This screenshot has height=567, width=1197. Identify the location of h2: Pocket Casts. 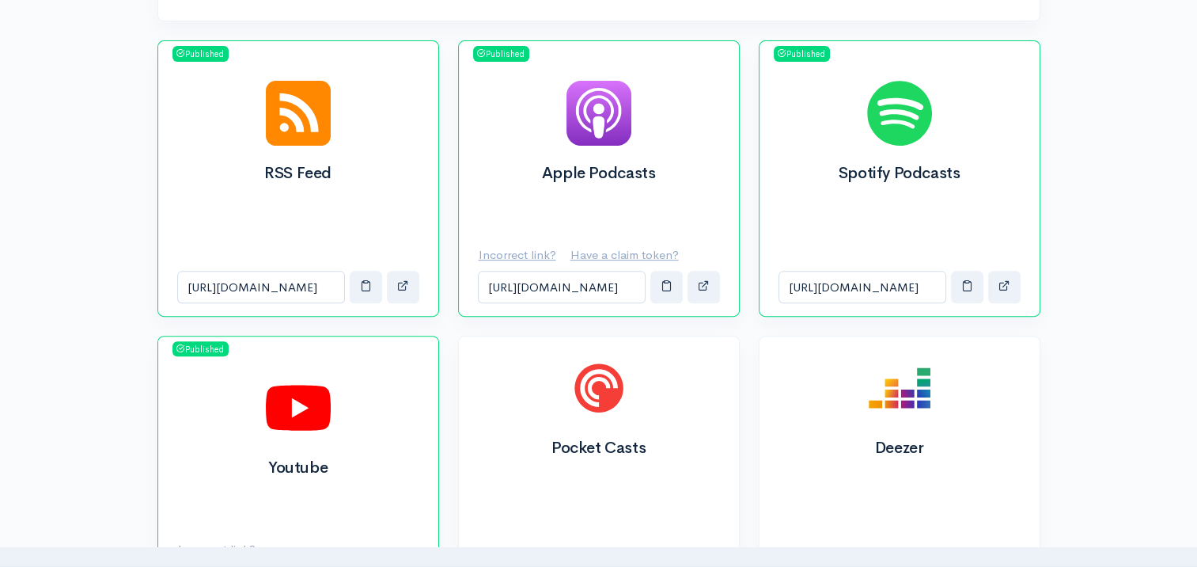
(599, 448).